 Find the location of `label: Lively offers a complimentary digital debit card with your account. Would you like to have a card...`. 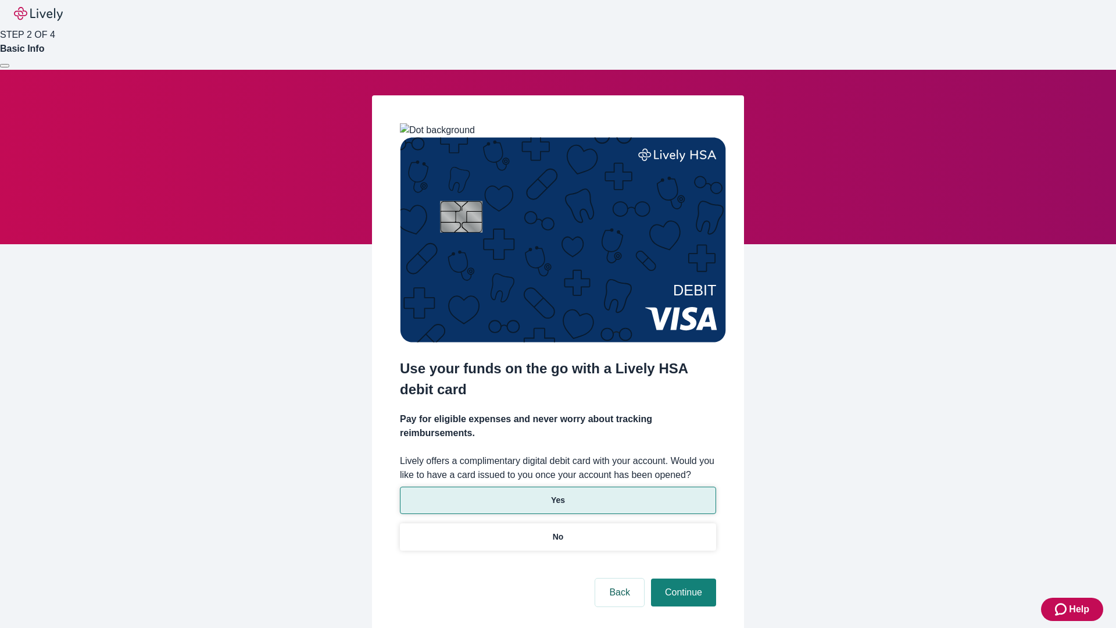

label: Lively offers a complimentary digital debit card with your account. Would you like to have a card... is located at coordinates (558, 468).